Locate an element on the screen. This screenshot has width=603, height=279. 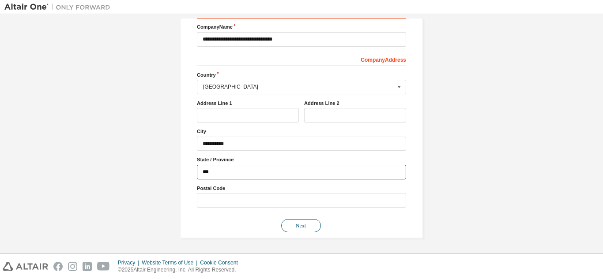
img: Altair One is located at coordinates (60, 7).